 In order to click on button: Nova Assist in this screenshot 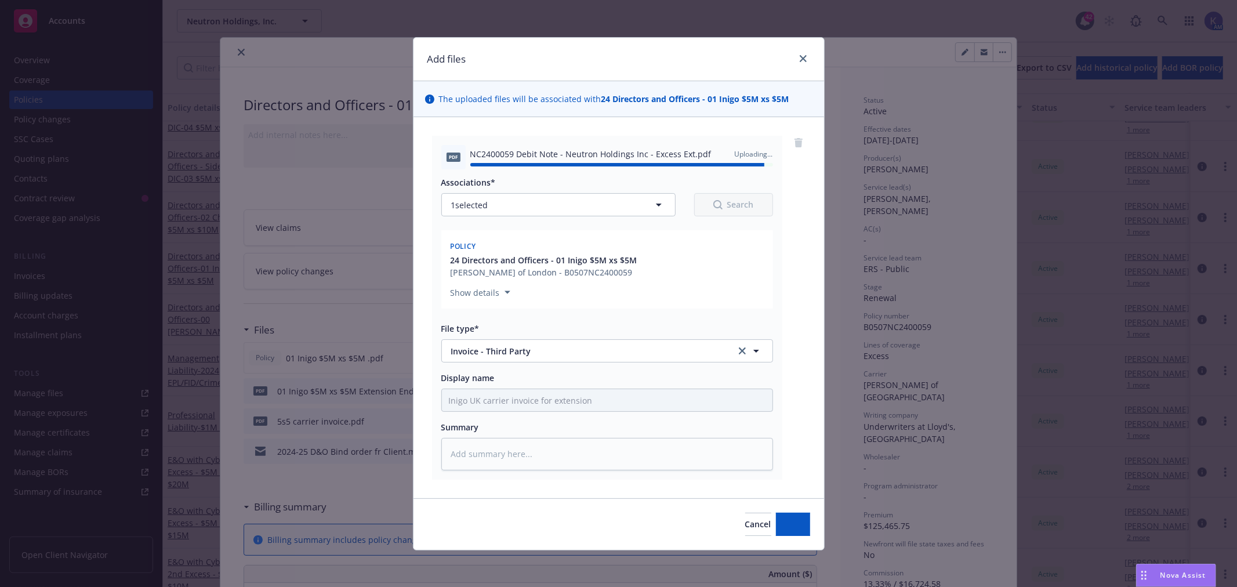, I will do `click(1176, 575)`.